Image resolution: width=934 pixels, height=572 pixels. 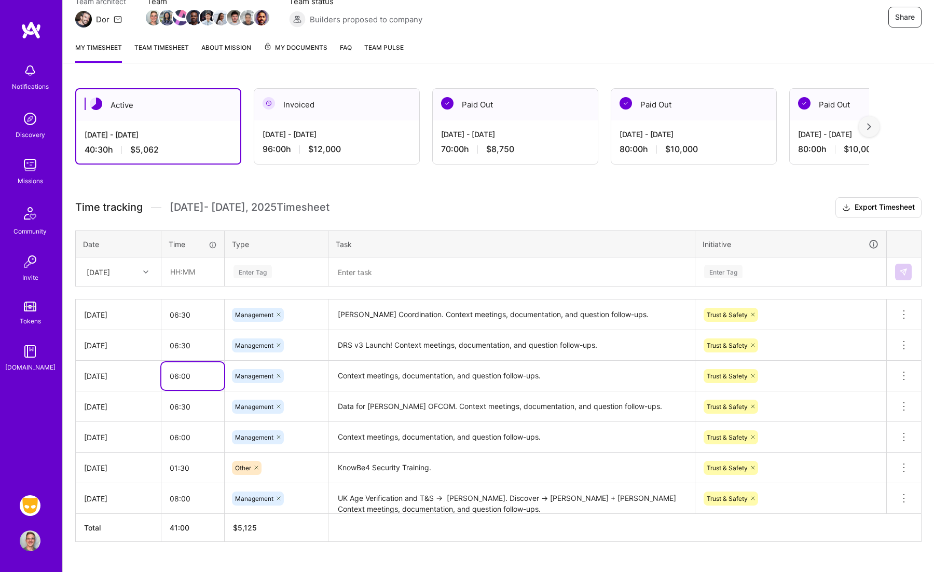 I want to click on a: My timesheet, so click(x=99, y=52).